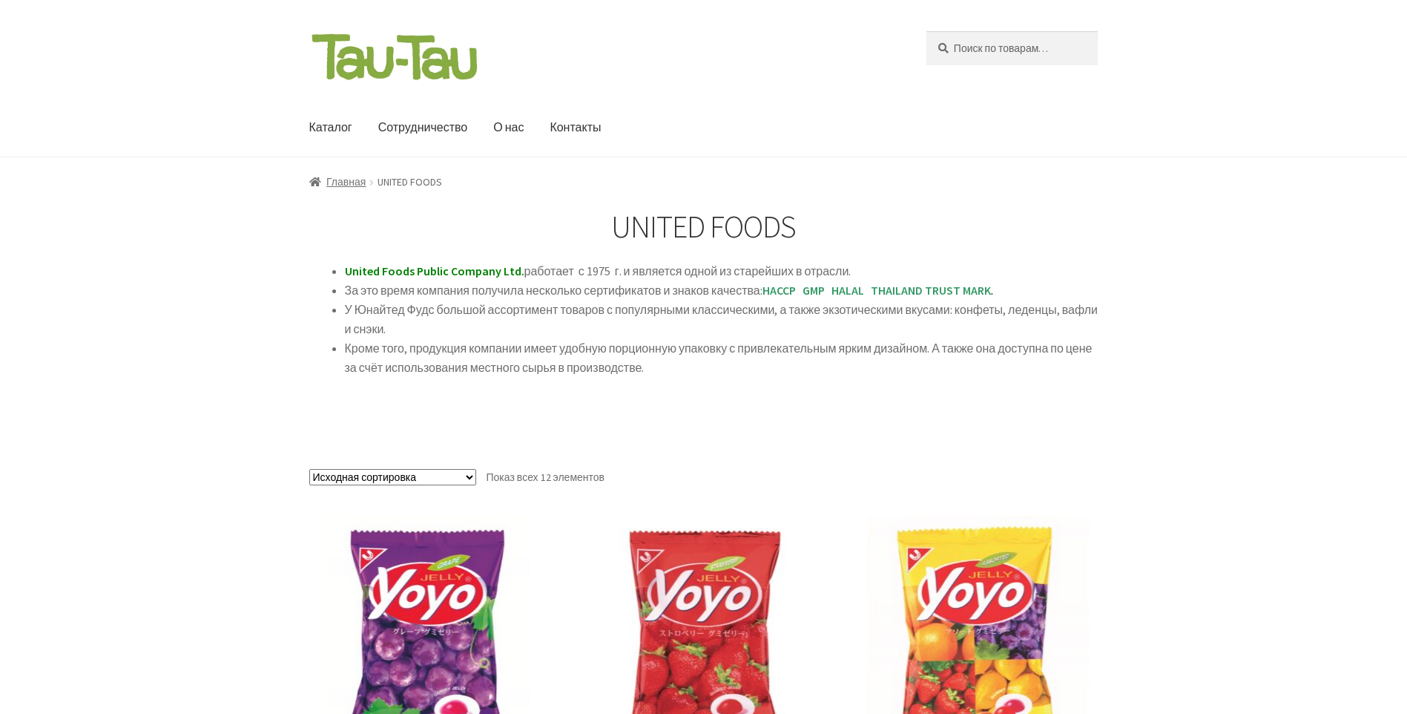 This screenshot has width=1407, height=714. Describe the element at coordinates (722, 291) in the screenshot. I see `li: За это время компания получила несколько сертификатов и знаков качества:` at that location.